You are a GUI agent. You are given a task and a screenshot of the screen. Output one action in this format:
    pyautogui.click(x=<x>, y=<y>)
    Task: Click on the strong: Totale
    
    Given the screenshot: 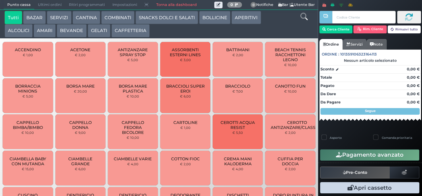 What is the action you would take?
    pyautogui.click(x=326, y=77)
    